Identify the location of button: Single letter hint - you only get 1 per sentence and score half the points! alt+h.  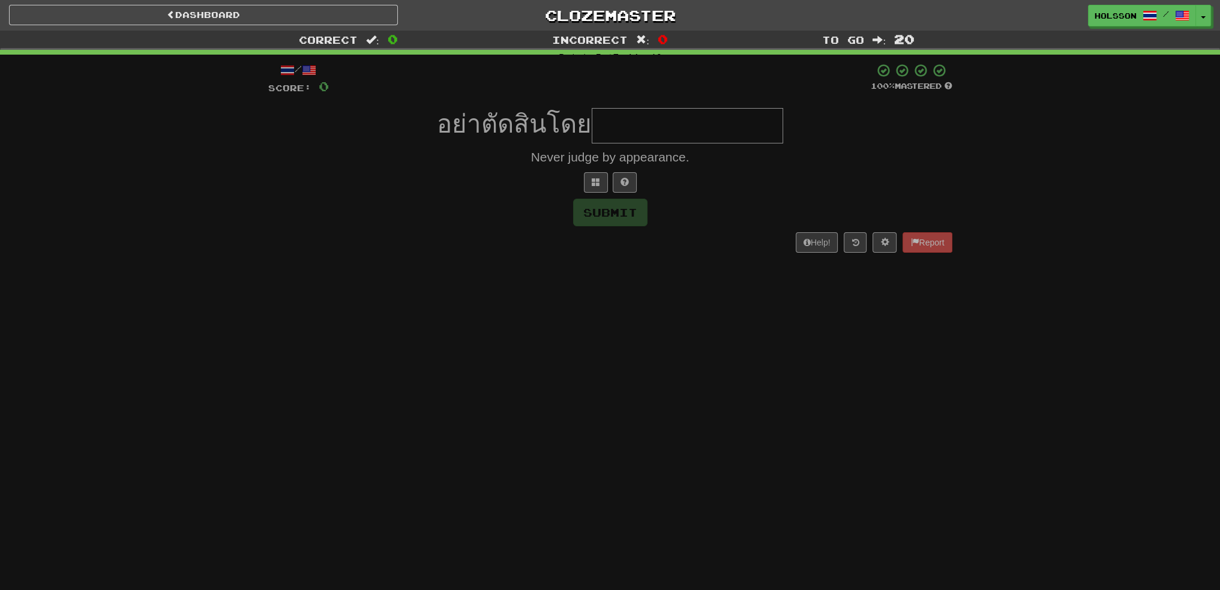
(625, 182).